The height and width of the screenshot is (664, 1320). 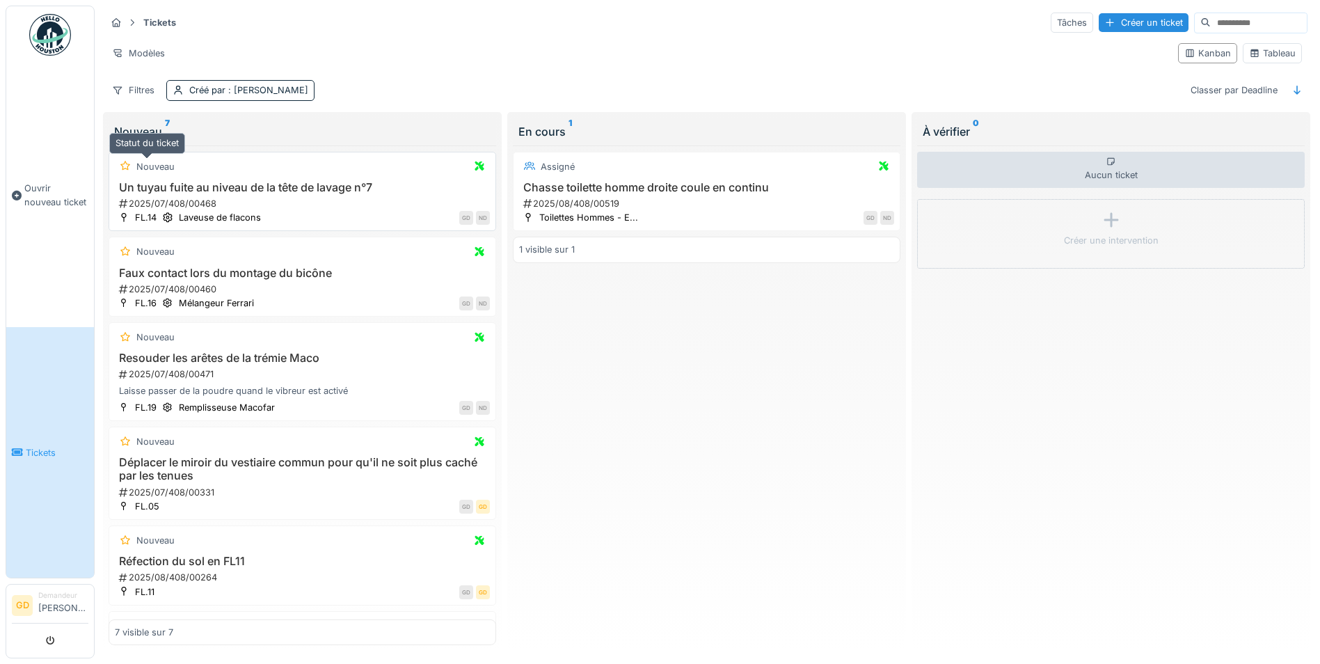 I want to click on div: Statut du ticket, so click(x=147, y=143).